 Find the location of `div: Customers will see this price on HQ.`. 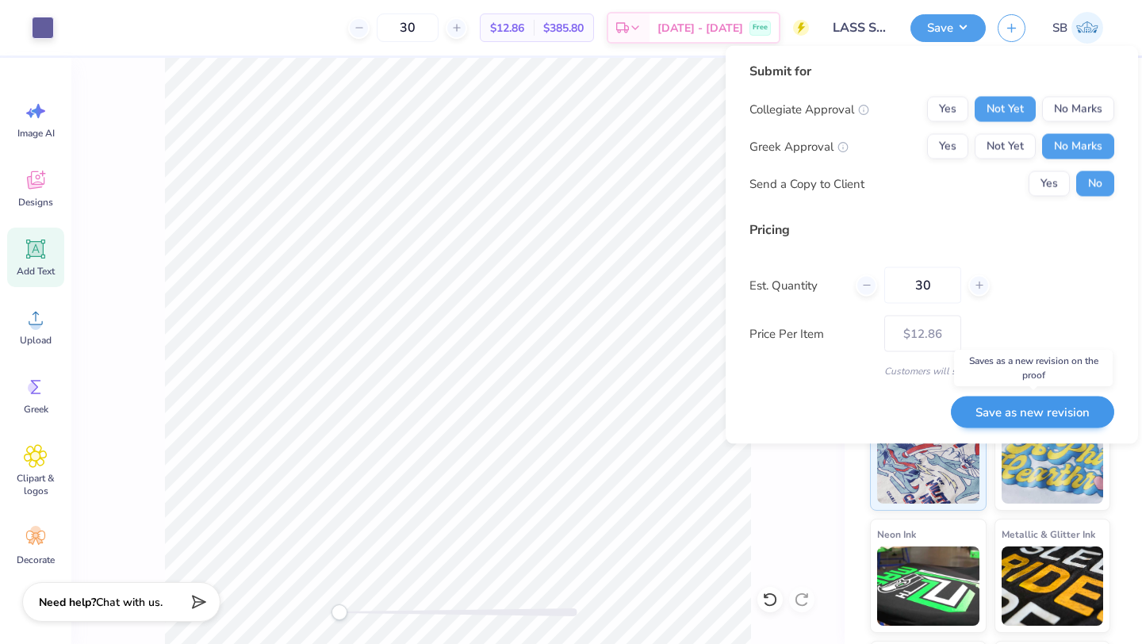

div: Customers will see this price on HQ. is located at coordinates (932, 371).